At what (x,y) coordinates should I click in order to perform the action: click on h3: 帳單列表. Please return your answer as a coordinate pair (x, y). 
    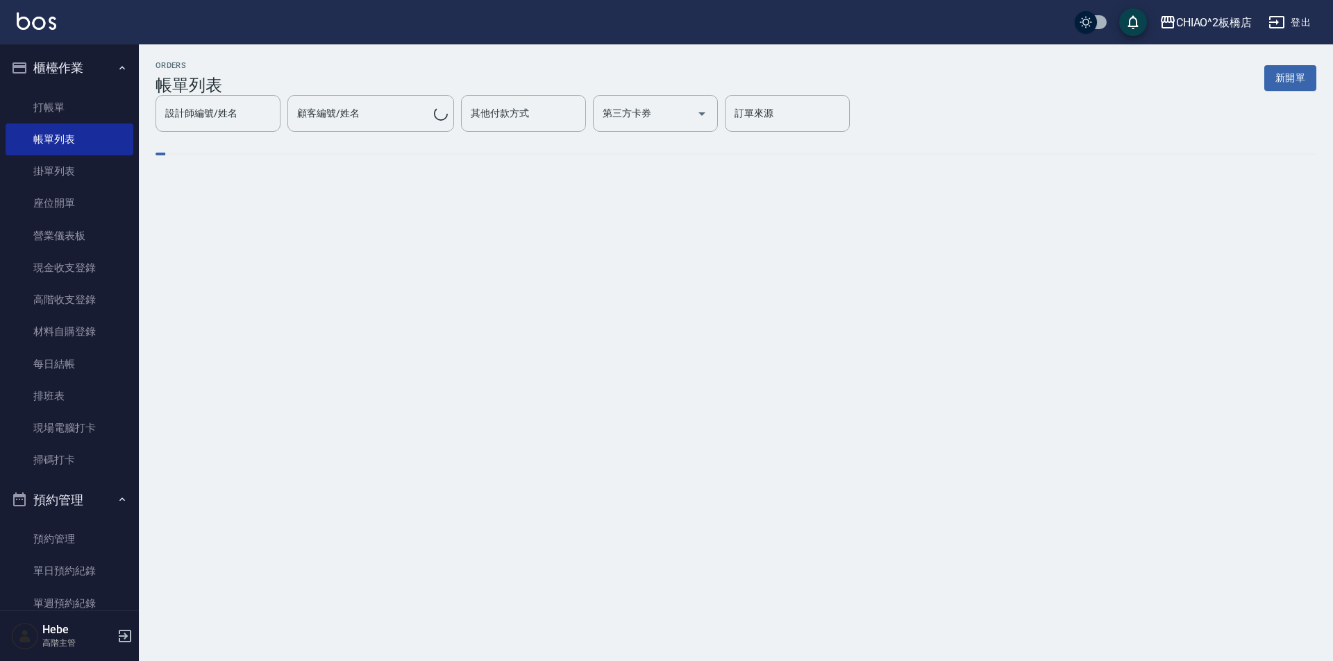
    Looking at the image, I should click on (189, 85).